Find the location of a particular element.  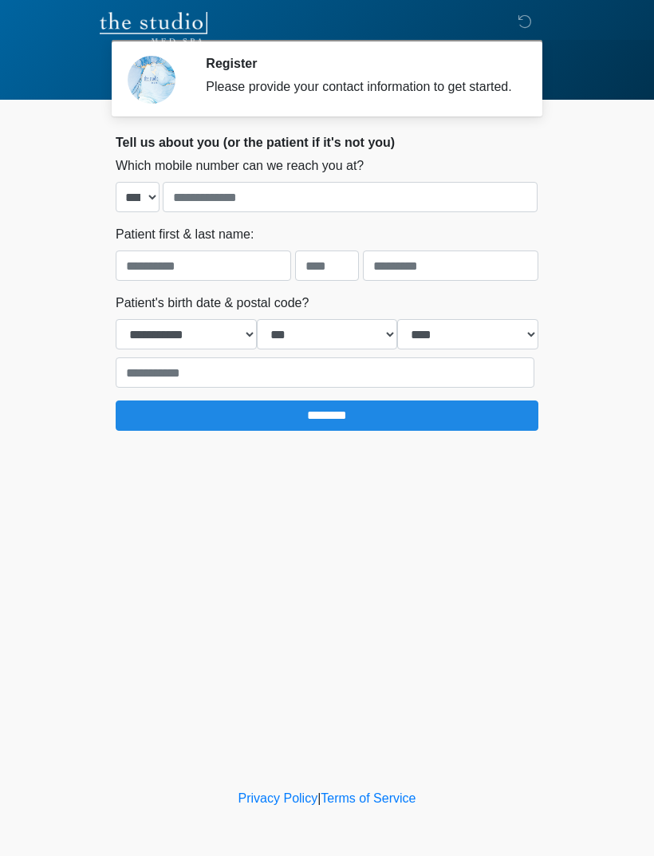

label: Patient's birth date & postal code? is located at coordinates (212, 303).